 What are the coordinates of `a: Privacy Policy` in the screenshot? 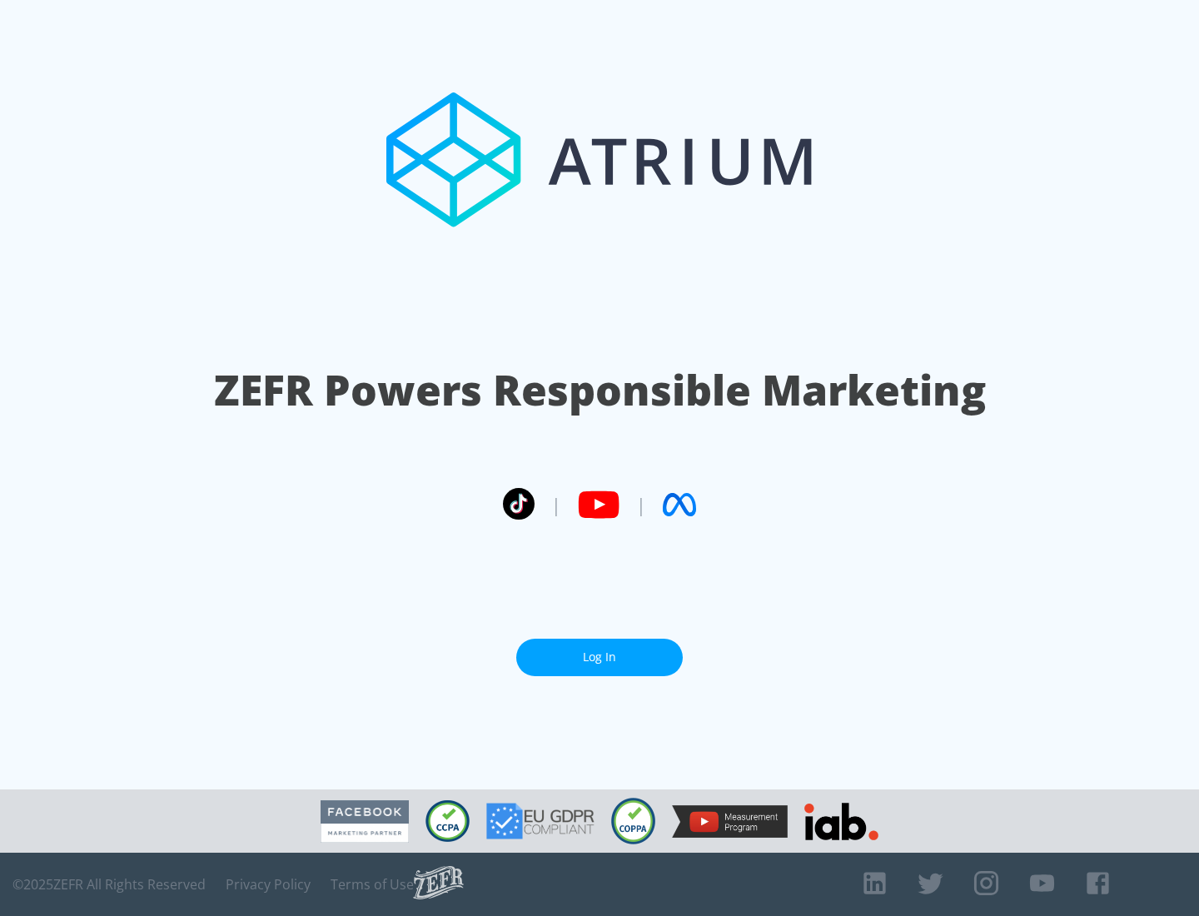 It's located at (268, 884).